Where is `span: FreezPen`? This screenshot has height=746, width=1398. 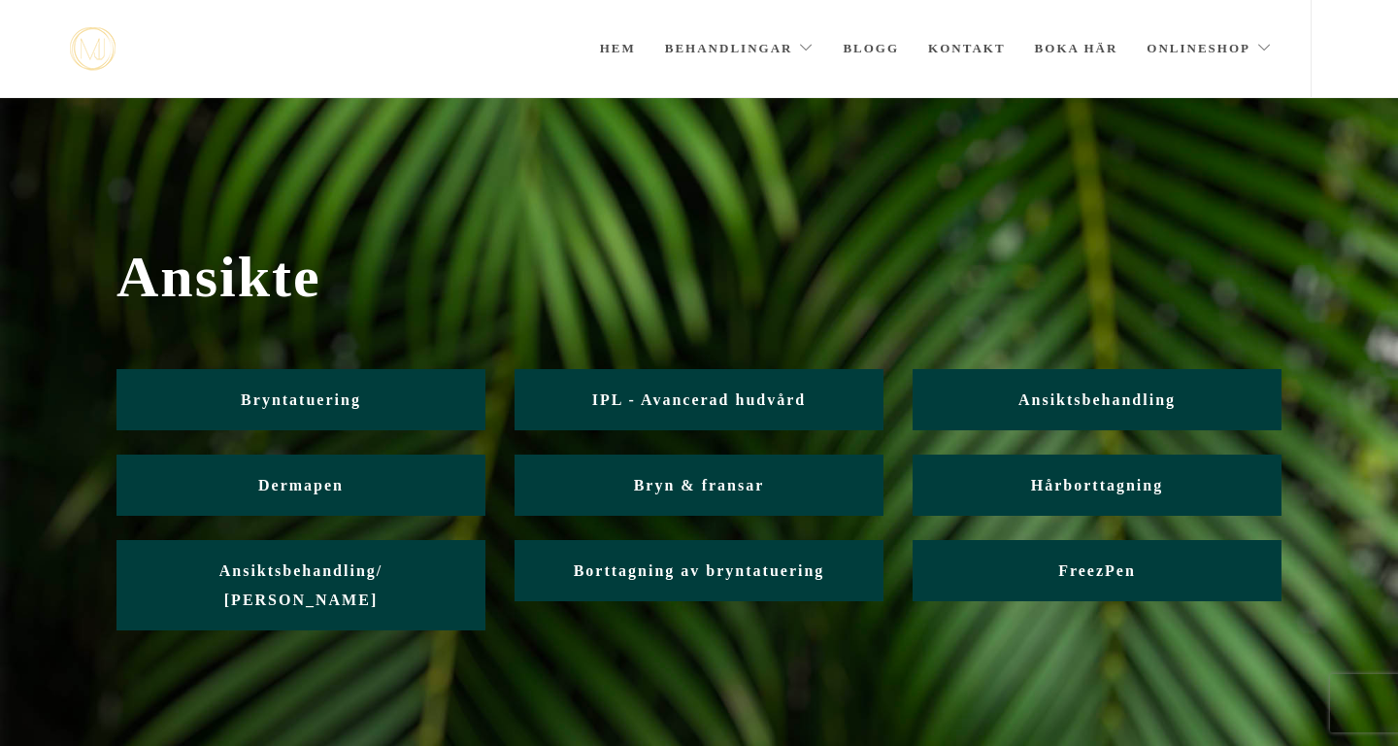 span: FreezPen is located at coordinates (1097, 570).